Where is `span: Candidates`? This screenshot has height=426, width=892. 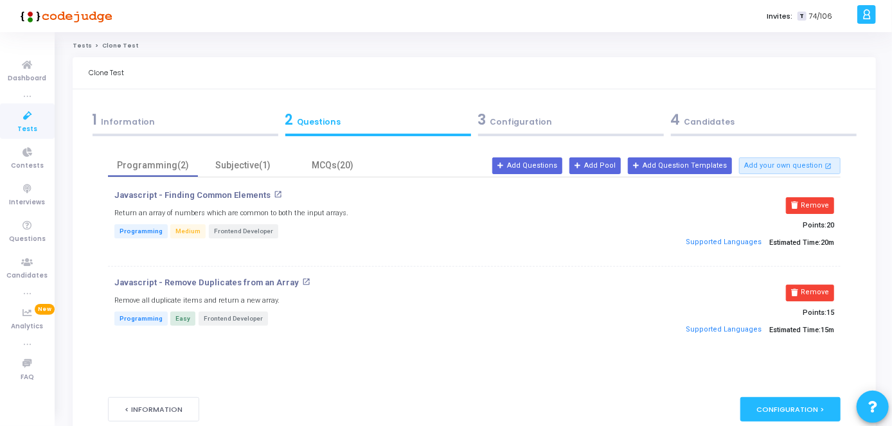 span: Candidates is located at coordinates (28, 276).